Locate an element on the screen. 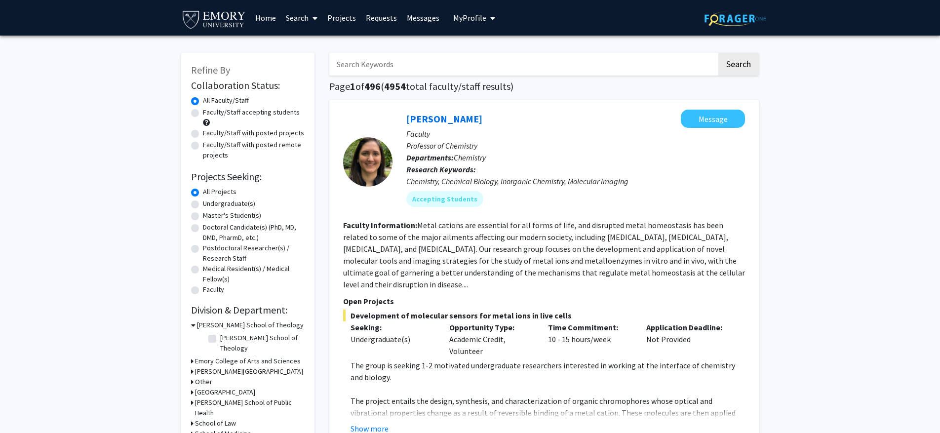 This screenshot has height=433, width=940. a: Home is located at coordinates (266, 18).